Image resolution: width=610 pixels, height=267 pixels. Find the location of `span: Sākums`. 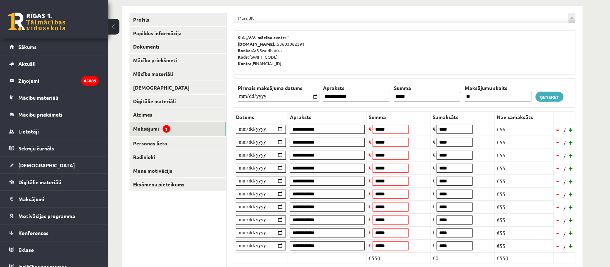

span: Sākums is located at coordinates (27, 47).